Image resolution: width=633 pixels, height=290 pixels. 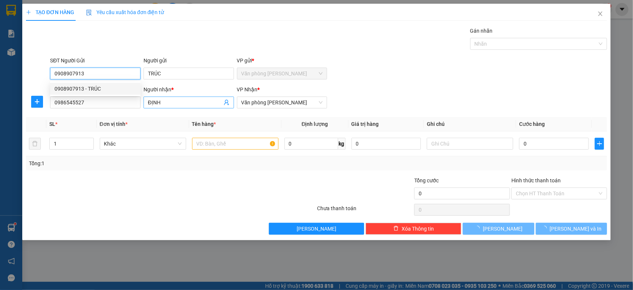 I want to click on span: TẠO ĐƠN HÀNG, so click(x=50, y=12).